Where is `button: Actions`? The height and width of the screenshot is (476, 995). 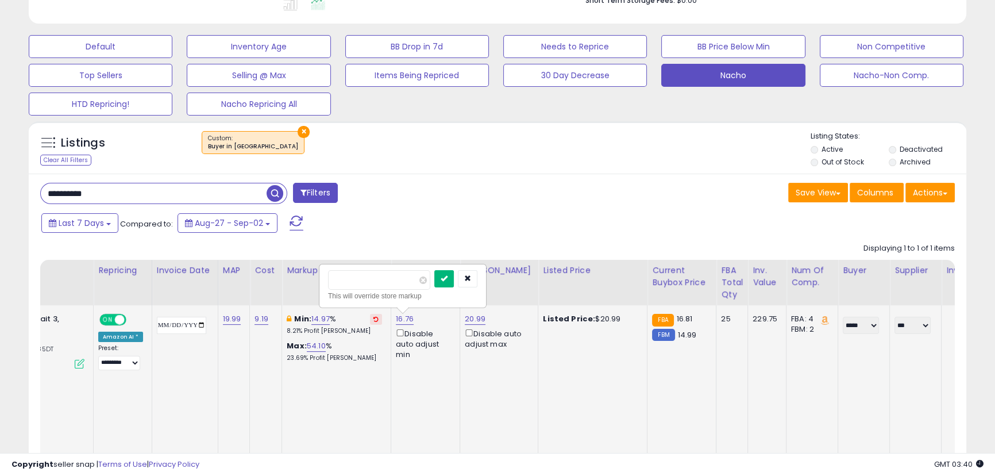 button: Actions is located at coordinates (930, 193).